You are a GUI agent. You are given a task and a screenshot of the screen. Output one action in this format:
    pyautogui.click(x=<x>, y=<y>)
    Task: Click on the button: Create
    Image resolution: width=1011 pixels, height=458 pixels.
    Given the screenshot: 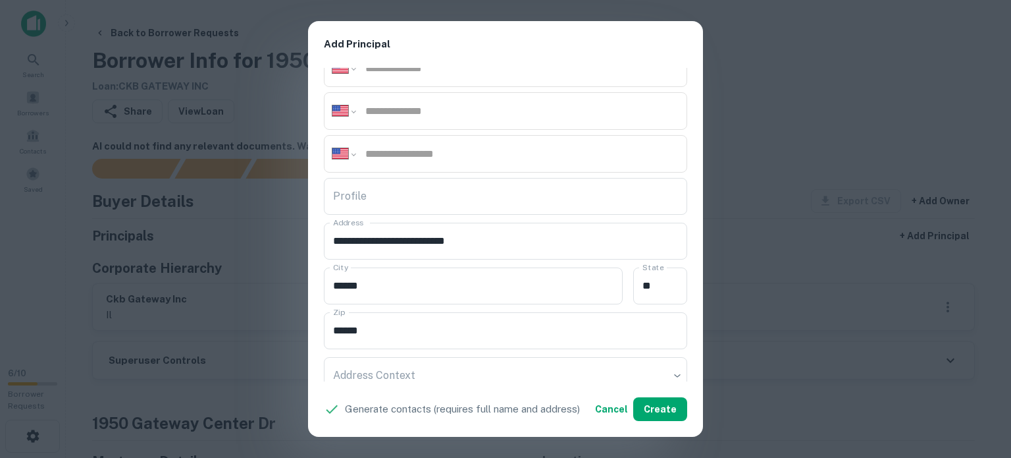 What is the action you would take?
    pyautogui.click(x=660, y=409)
    